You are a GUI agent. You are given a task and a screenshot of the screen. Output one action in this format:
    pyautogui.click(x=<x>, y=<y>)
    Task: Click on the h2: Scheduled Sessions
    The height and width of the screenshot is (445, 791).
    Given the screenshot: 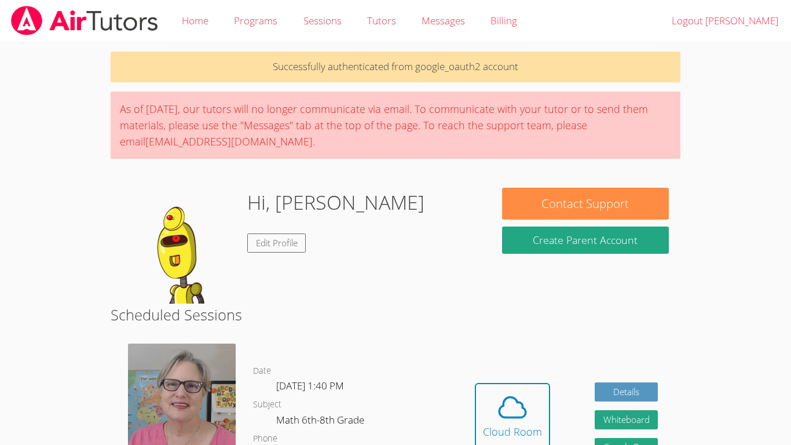 What is the action you would take?
    pyautogui.click(x=395, y=314)
    